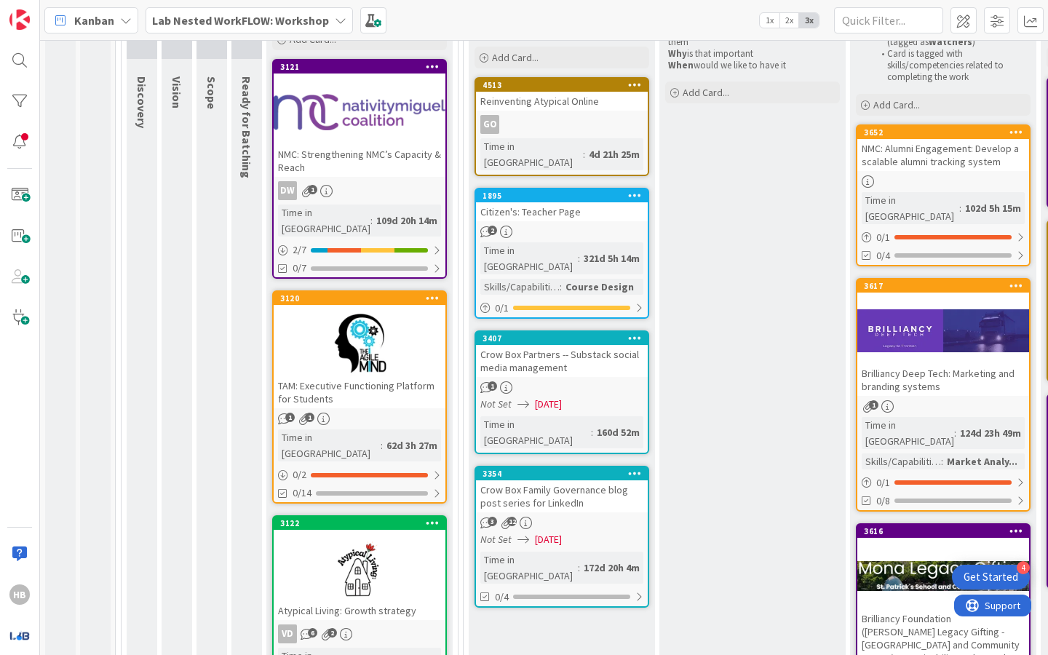  What do you see at coordinates (991, 433) in the screenshot?
I see `div: 124d 23h 49m` at bounding box center [991, 433].